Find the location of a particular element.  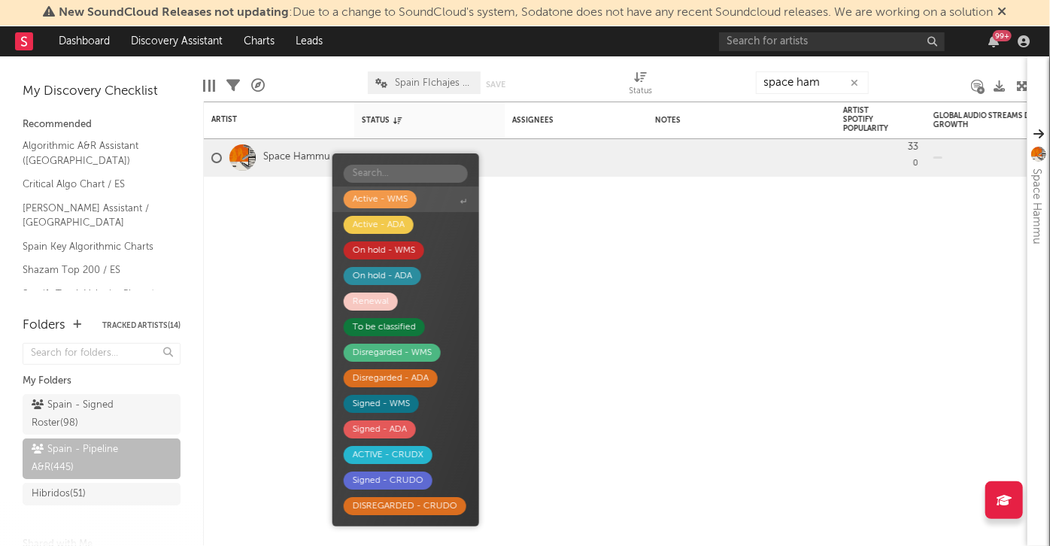

div: DISREGARDED - CRUDO is located at coordinates (405, 506).